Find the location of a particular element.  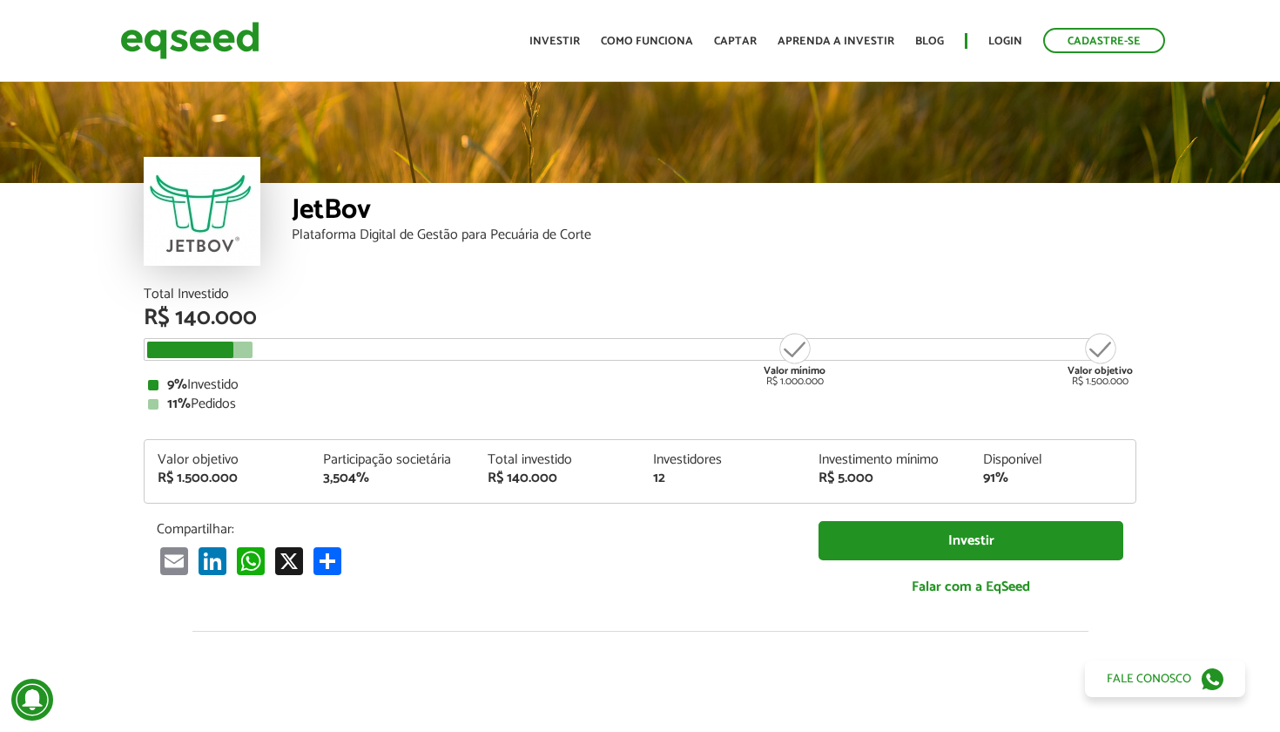

a: Cadastre-se is located at coordinates (1104, 40).